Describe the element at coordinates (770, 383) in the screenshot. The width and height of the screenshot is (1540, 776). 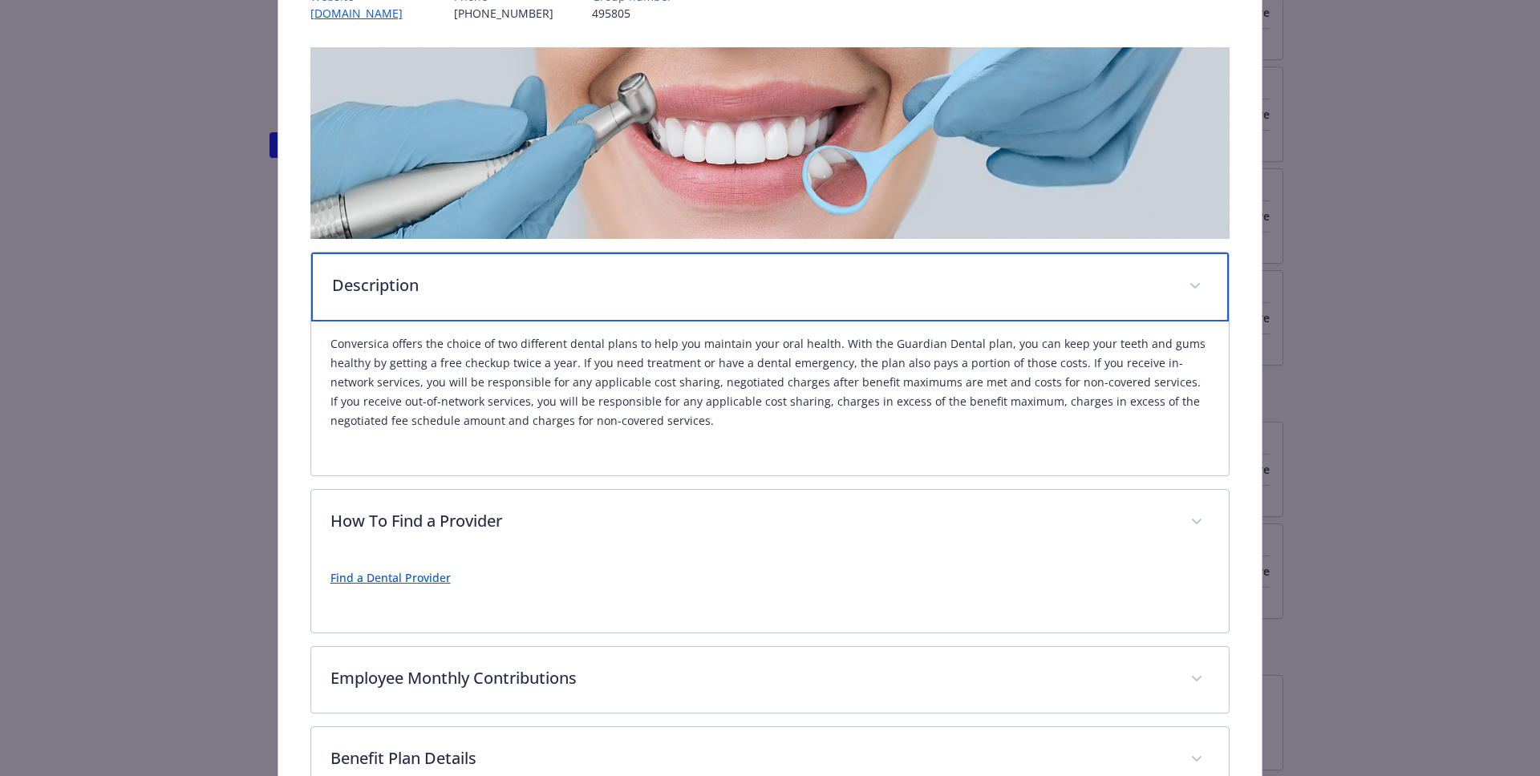
I see `p: Conversica offers the choice of two different dental plans to help you maintain your oral health....` at that location.